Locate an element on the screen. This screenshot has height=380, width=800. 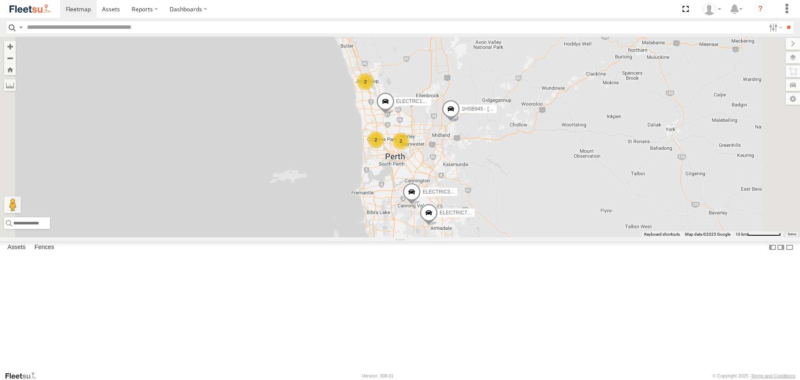
span: 10 km is located at coordinates (742, 234).